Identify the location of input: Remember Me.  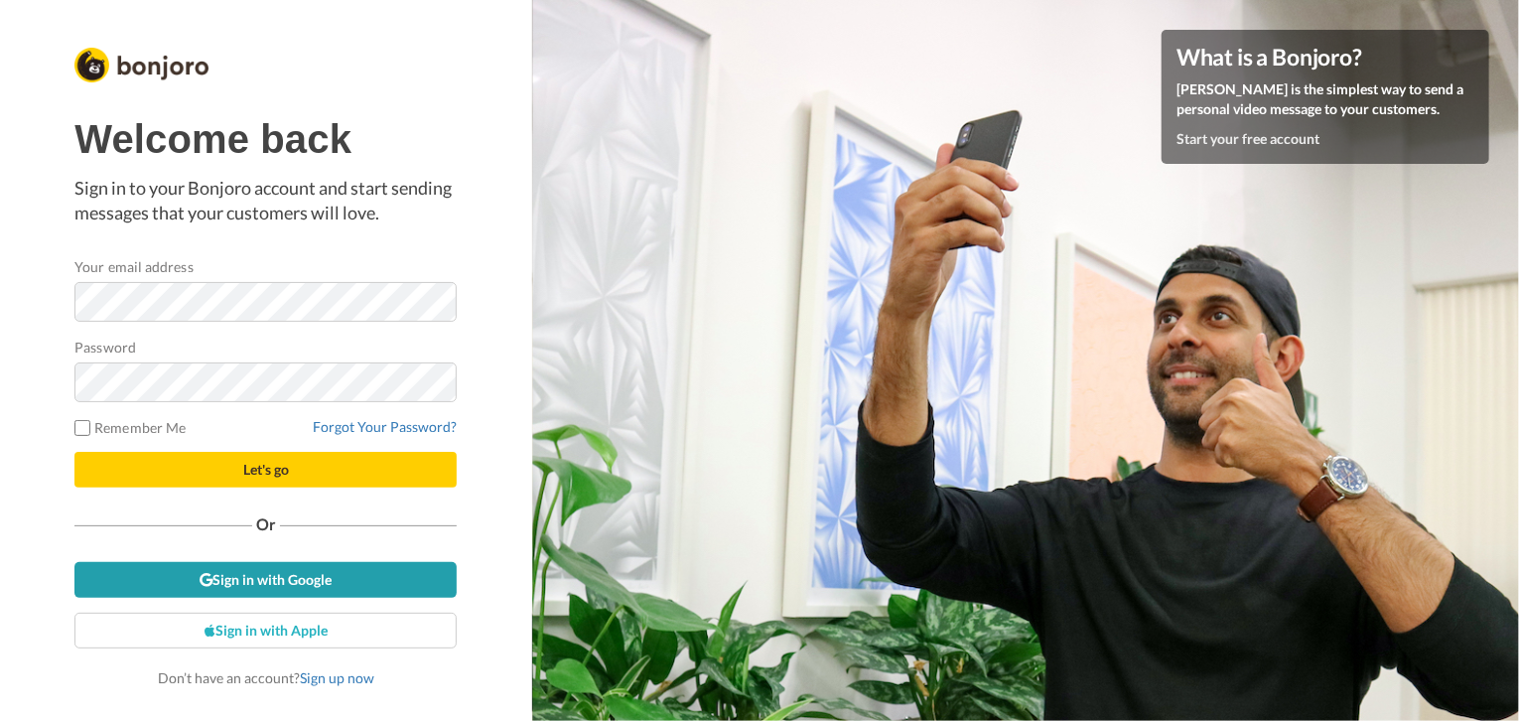
(82, 428).